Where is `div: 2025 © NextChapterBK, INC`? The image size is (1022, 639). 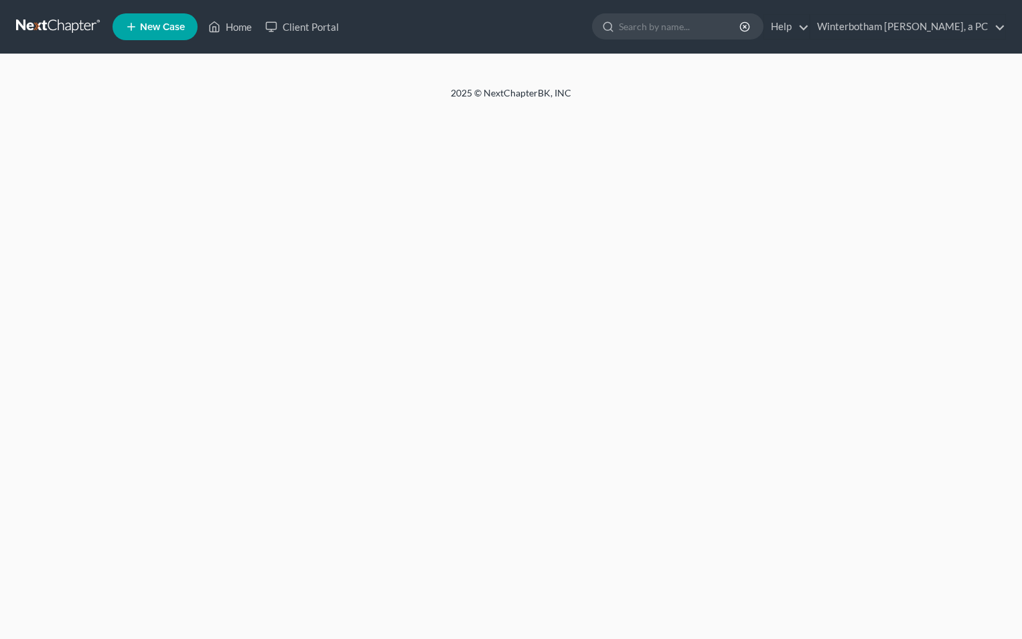 div: 2025 © NextChapterBK, INC is located at coordinates (511, 98).